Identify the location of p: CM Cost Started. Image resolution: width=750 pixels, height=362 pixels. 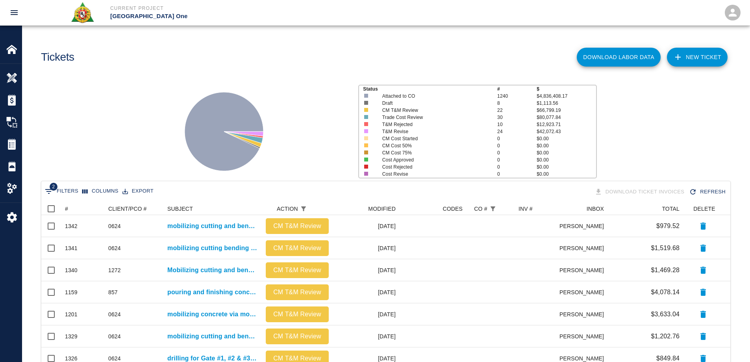
(434, 139).